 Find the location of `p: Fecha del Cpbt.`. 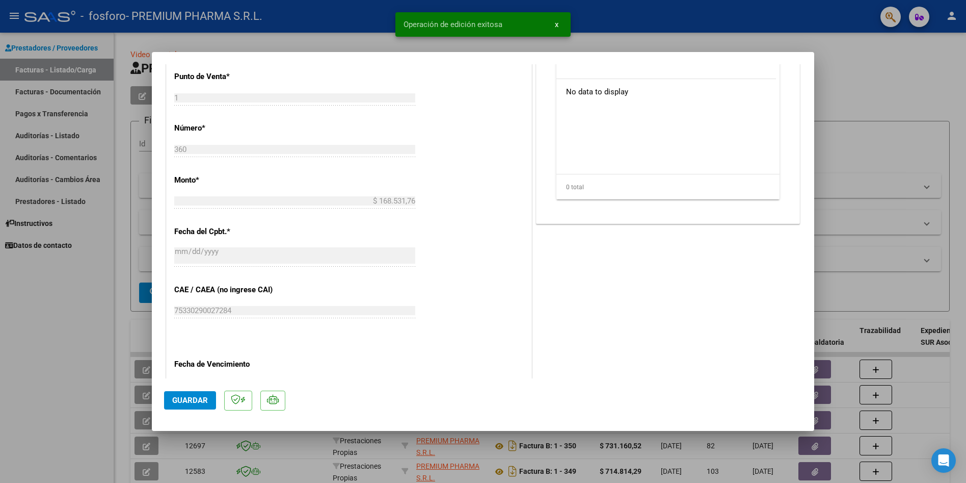

p: Fecha del Cpbt. is located at coordinates (227, 231).